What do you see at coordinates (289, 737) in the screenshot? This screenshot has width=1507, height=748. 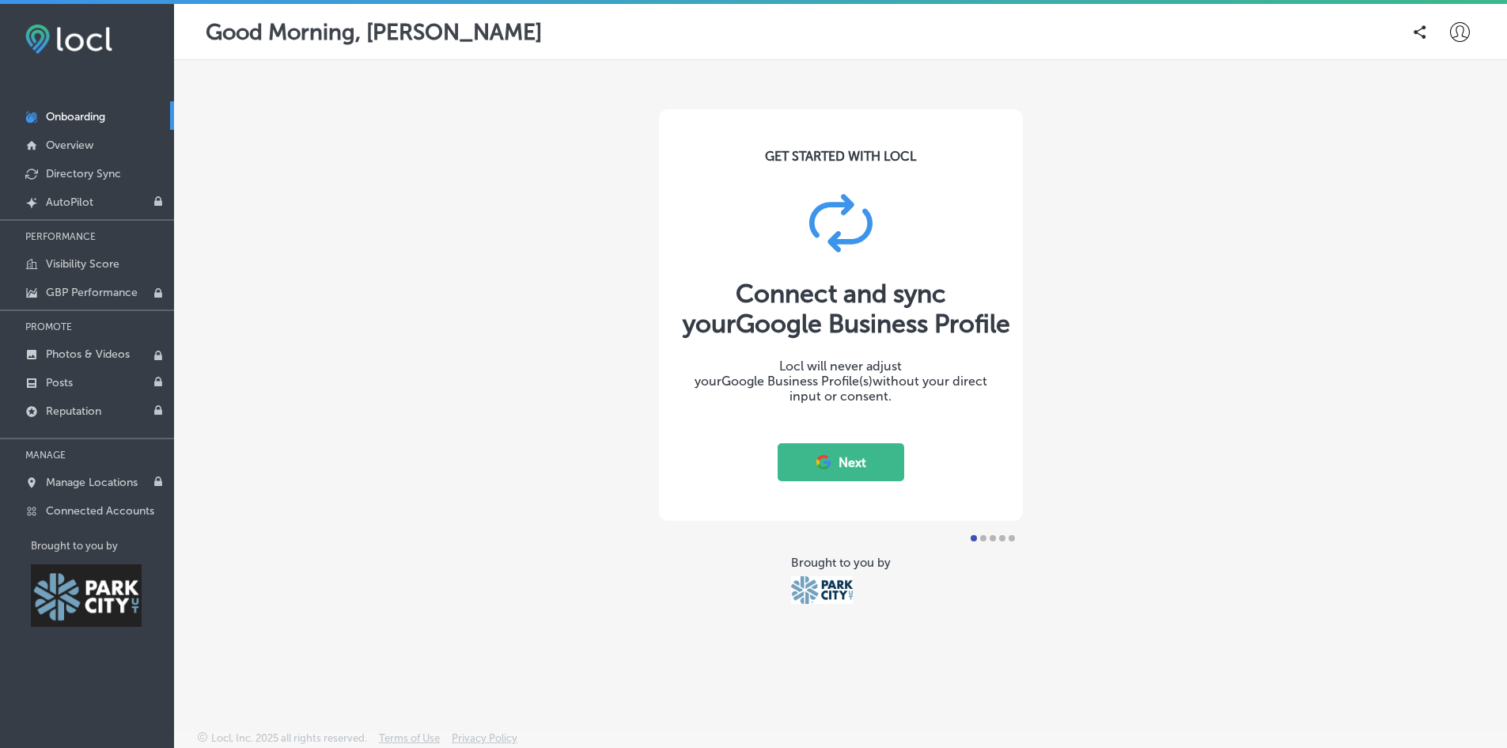 I see `p: Locl, Inc. 2025 all rights reserved.` at bounding box center [289, 737].